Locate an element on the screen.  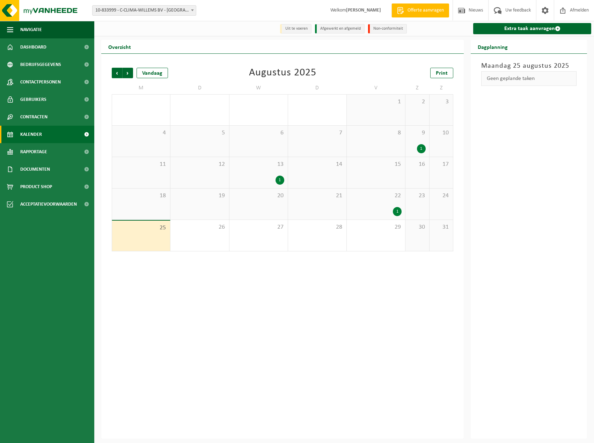
span: 2 is located at coordinates (417, 102).